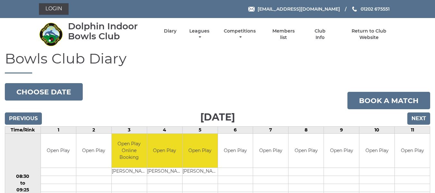 Image resolution: width=435 pixels, height=193 pixels. Describe the element at coordinates (375, 9) in the screenshot. I see `span: 01202 675551` at that location.